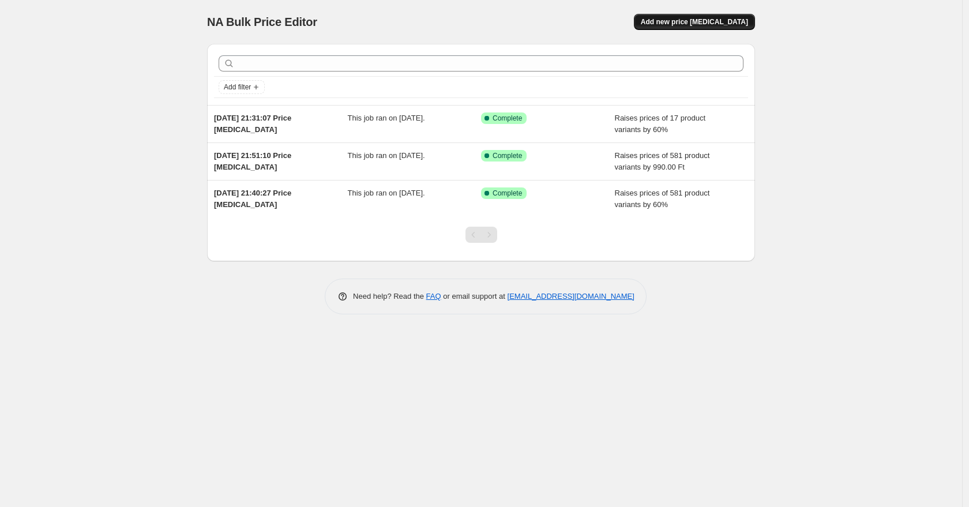  Describe the element at coordinates (662, 161) in the screenshot. I see `span: Raises prices of 581 product variants by 990.00 Ft` at that location.